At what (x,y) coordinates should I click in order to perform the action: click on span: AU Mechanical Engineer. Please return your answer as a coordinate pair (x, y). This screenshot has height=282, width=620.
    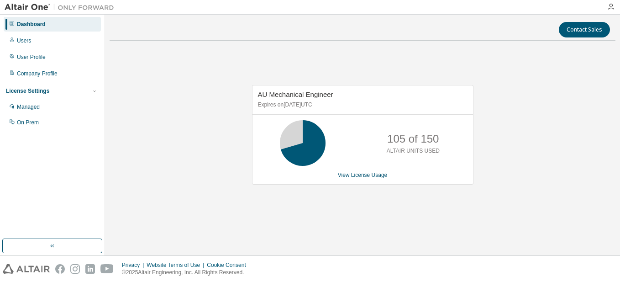
    Looking at the image, I should click on (296, 94).